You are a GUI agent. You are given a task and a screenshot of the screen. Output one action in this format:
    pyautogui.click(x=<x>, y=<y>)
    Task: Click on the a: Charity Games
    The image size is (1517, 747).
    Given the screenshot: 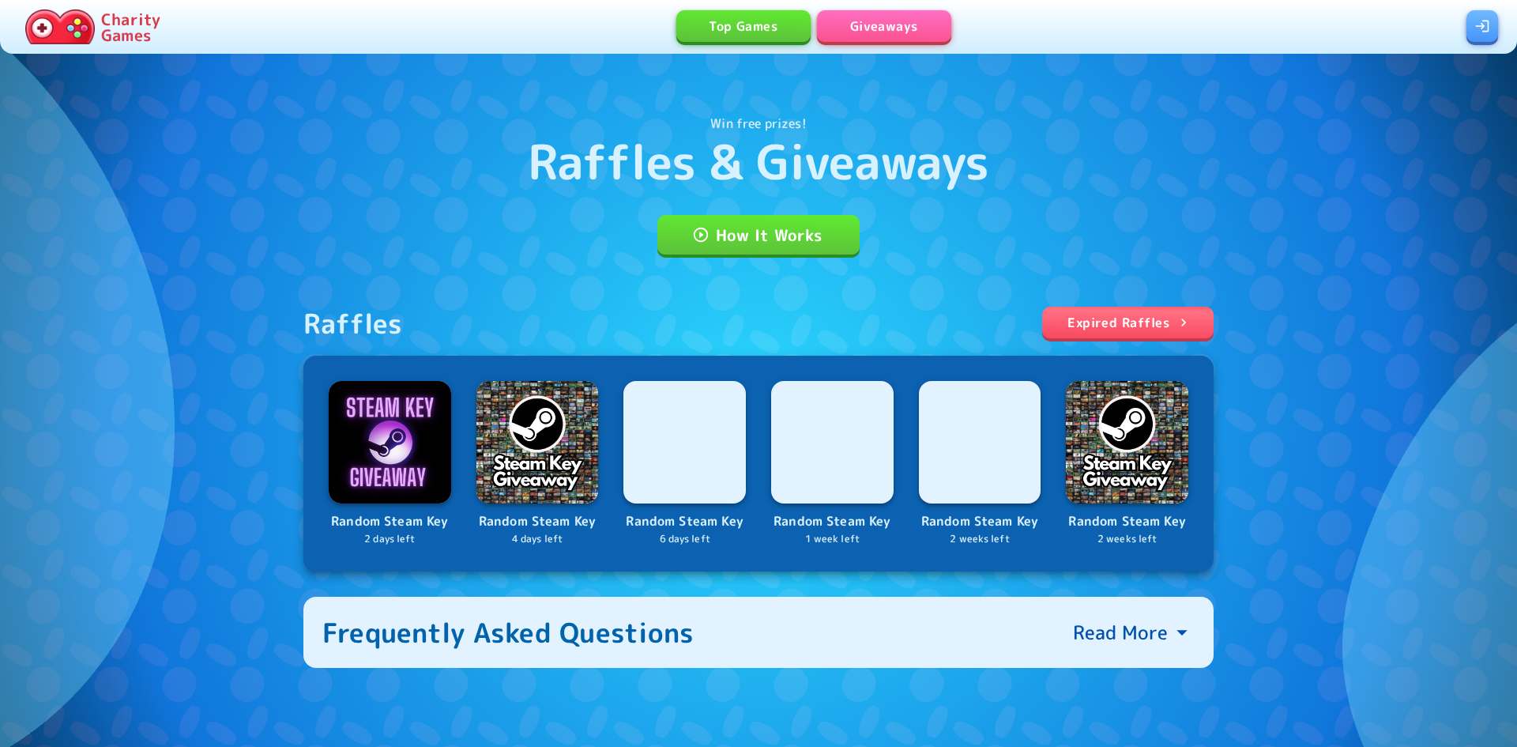 What is the action you would take?
    pyautogui.click(x=92, y=27)
    